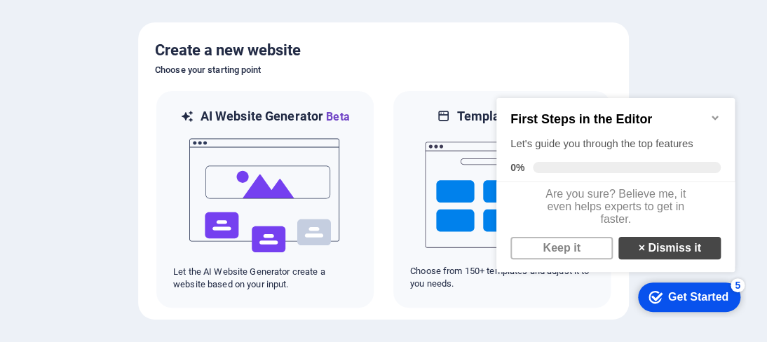 This screenshot has height=342, width=767. What do you see at coordinates (337, 116) in the screenshot?
I see `span: Beta` at bounding box center [337, 116].